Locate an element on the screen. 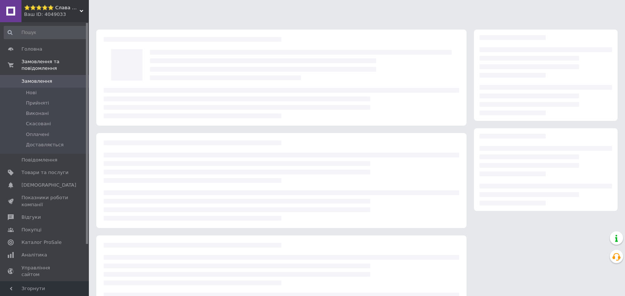 Image resolution: width=625 pixels, height=296 pixels. div: Ваш ID: 4049033 is located at coordinates (56, 14).